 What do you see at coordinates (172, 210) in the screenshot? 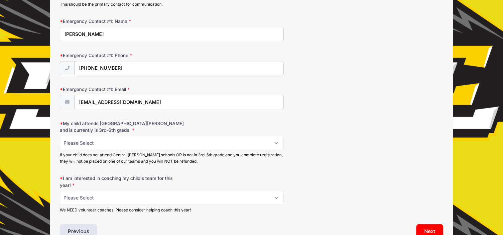
I see `div: We NEED volunteer coaches! Please consider helping coach this year!` at bounding box center [172, 210].